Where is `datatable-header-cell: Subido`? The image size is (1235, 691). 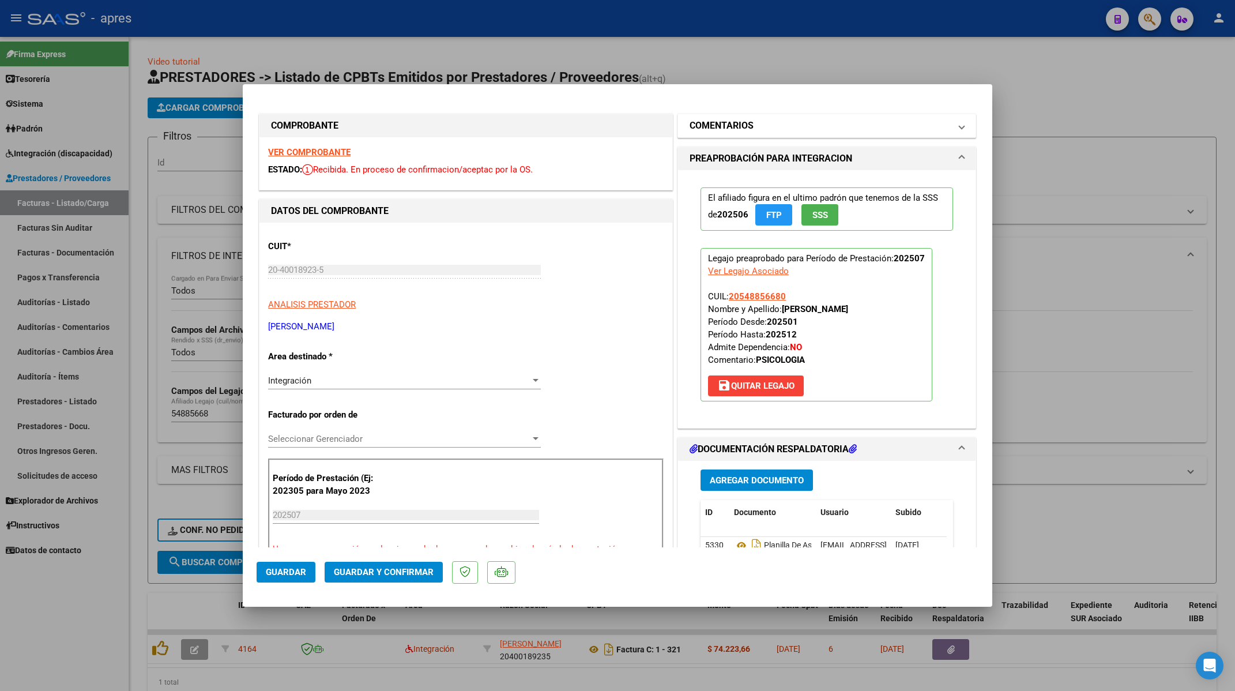
datatable-header-cell: Subido is located at coordinates (920, 512).